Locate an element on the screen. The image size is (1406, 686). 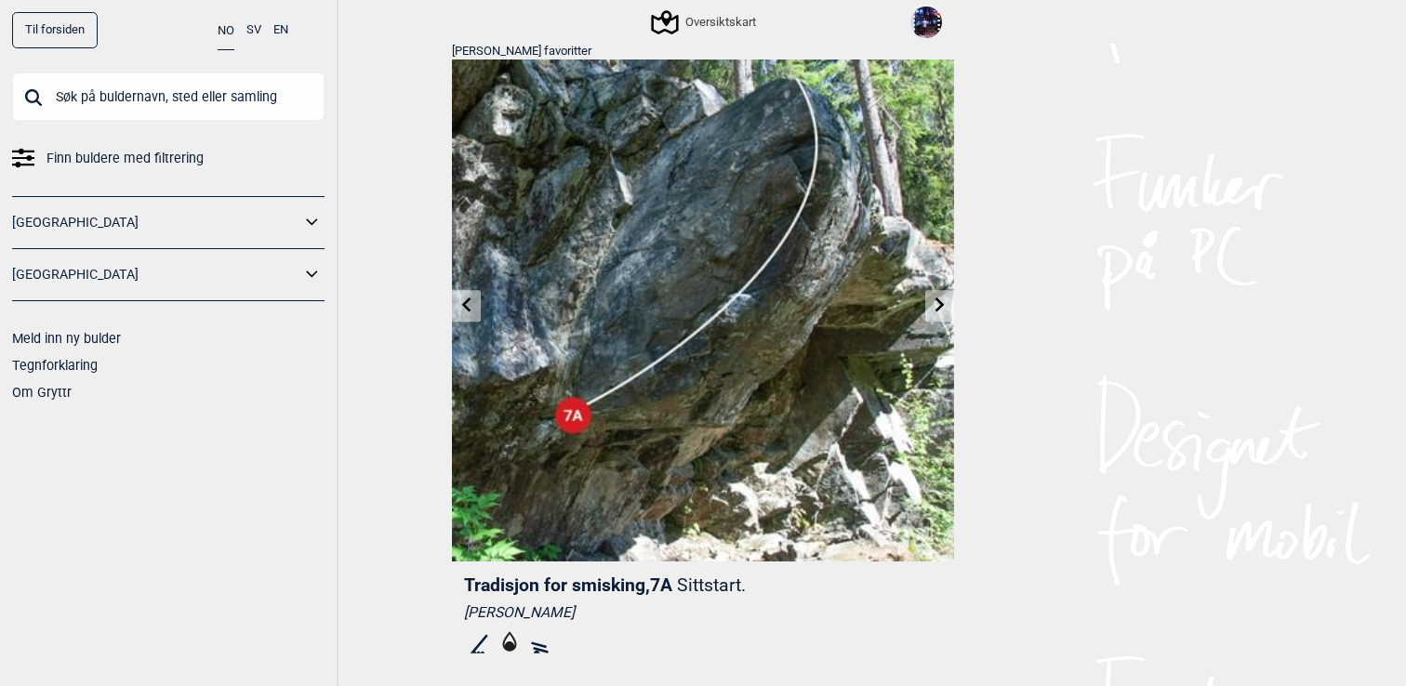
p: Sittstart. is located at coordinates (711, 585).